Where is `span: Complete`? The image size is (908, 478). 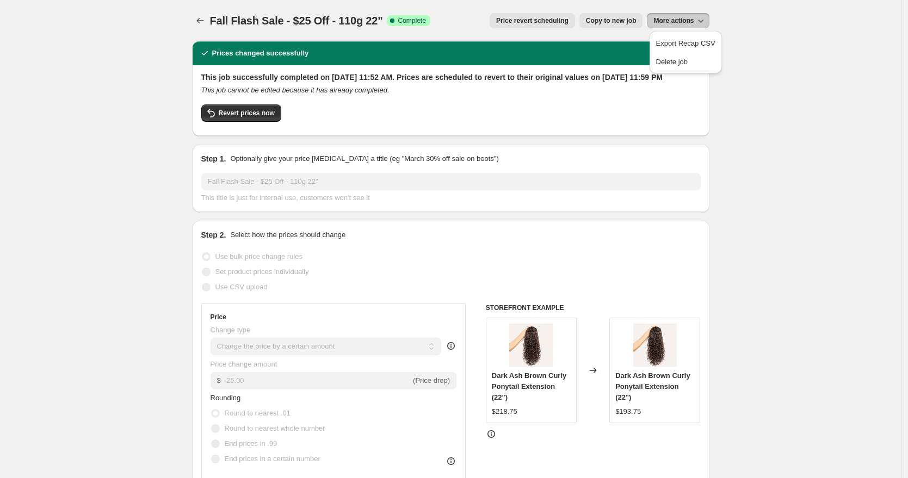 span: Complete is located at coordinates (411, 21).